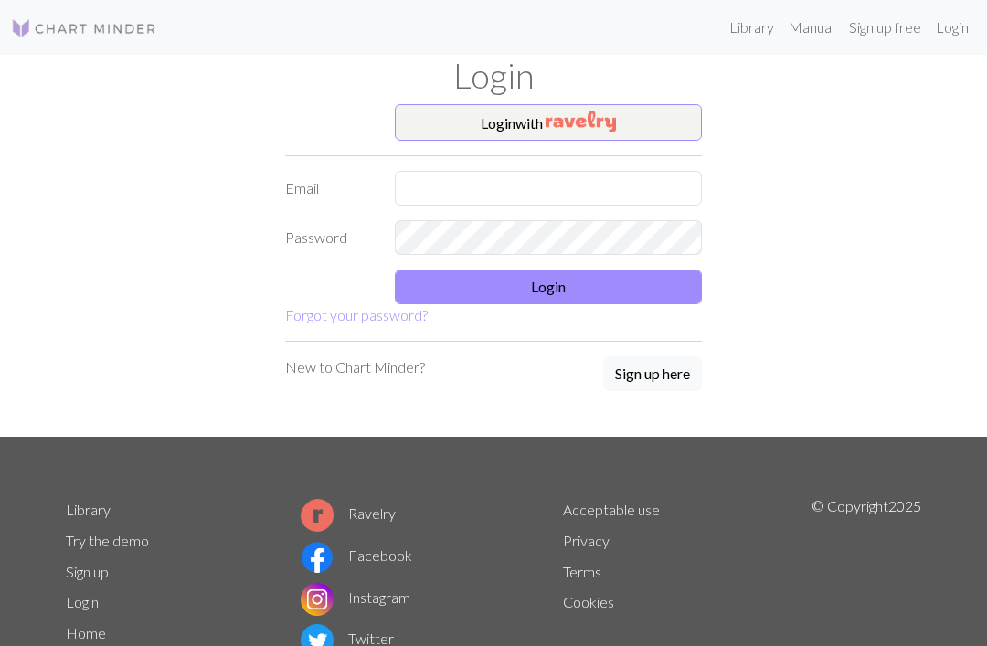 The height and width of the screenshot is (646, 987). What do you see at coordinates (86, 632) in the screenshot?
I see `a: Home` at bounding box center [86, 632].